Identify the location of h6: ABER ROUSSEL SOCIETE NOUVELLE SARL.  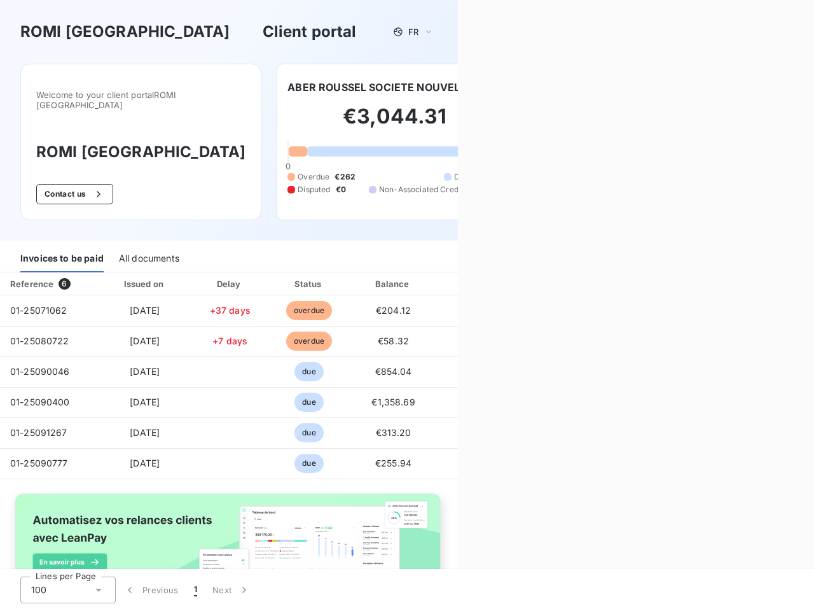
(394, 87).